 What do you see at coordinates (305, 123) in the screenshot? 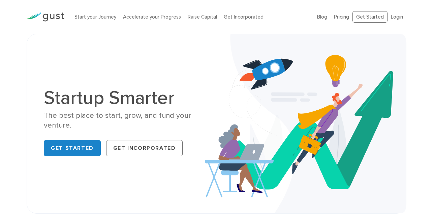
I see `img: Startup Smarter Hero` at bounding box center [305, 123].